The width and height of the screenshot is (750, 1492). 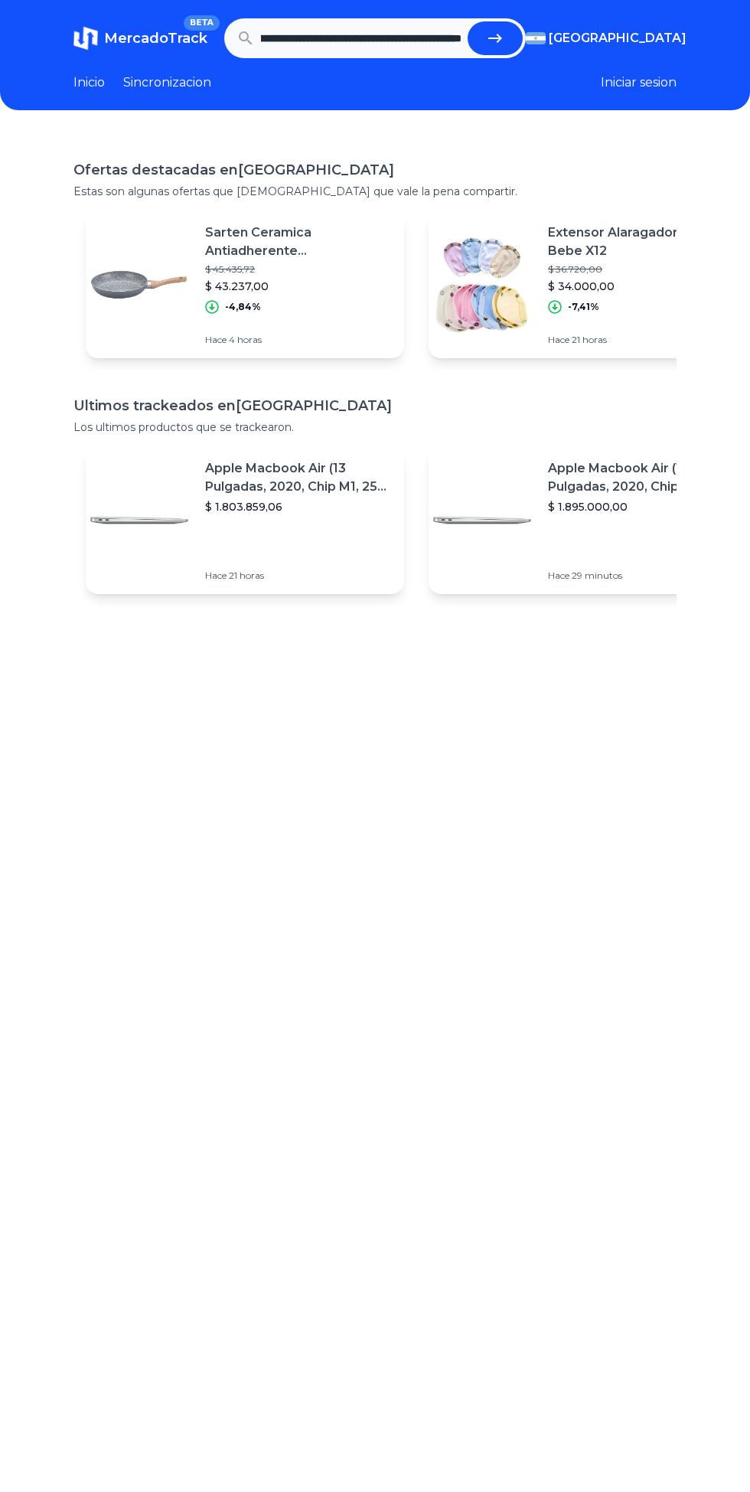 What do you see at coordinates (642, 507) in the screenshot?
I see `p: $ 1.895.000,00` at bounding box center [642, 507].